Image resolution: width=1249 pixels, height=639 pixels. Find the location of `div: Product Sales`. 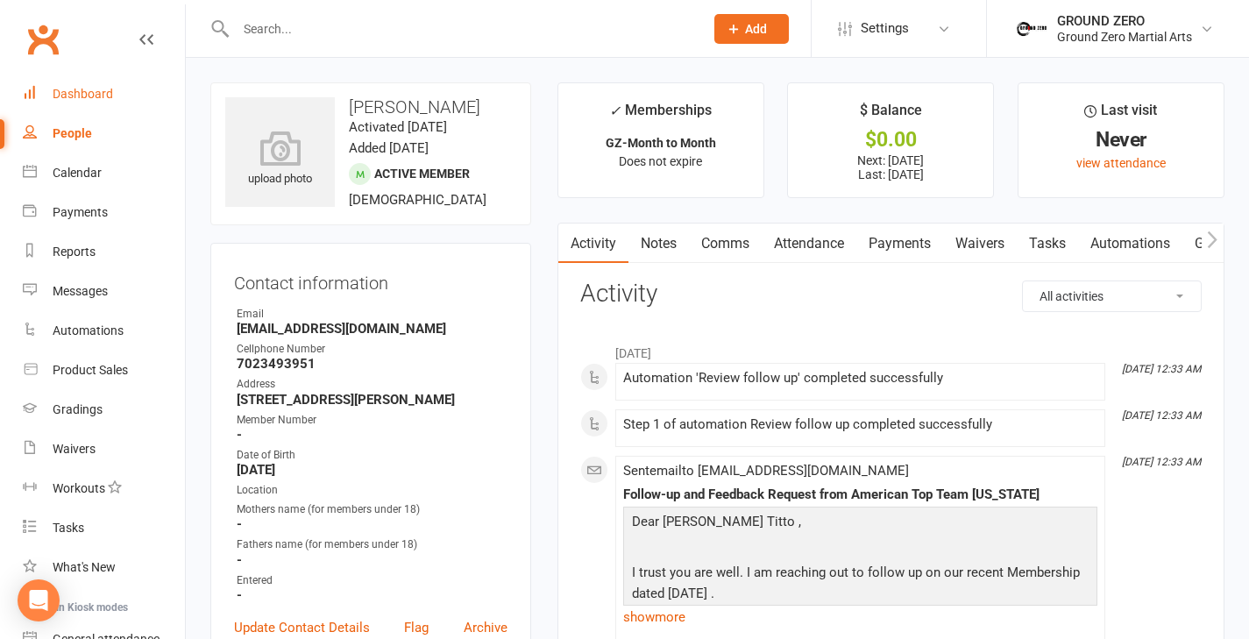

div: Product Sales is located at coordinates (90, 370).